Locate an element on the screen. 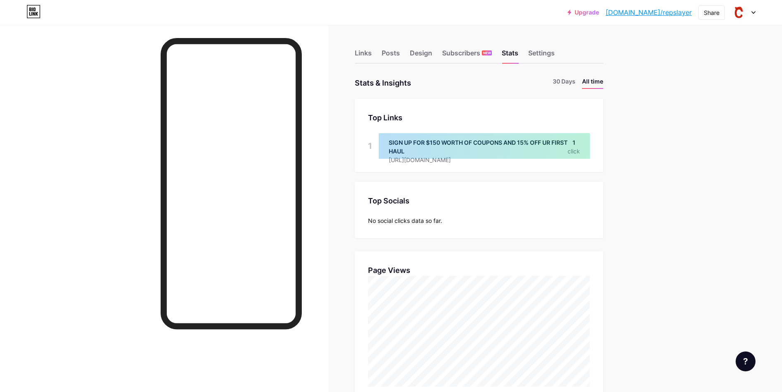 Image resolution: width=782 pixels, height=392 pixels. div: No social clicks data so far. is located at coordinates (479, 221).